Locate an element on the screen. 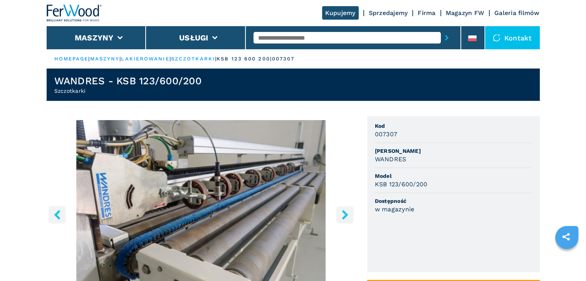  button: submit-button is located at coordinates (446, 38).